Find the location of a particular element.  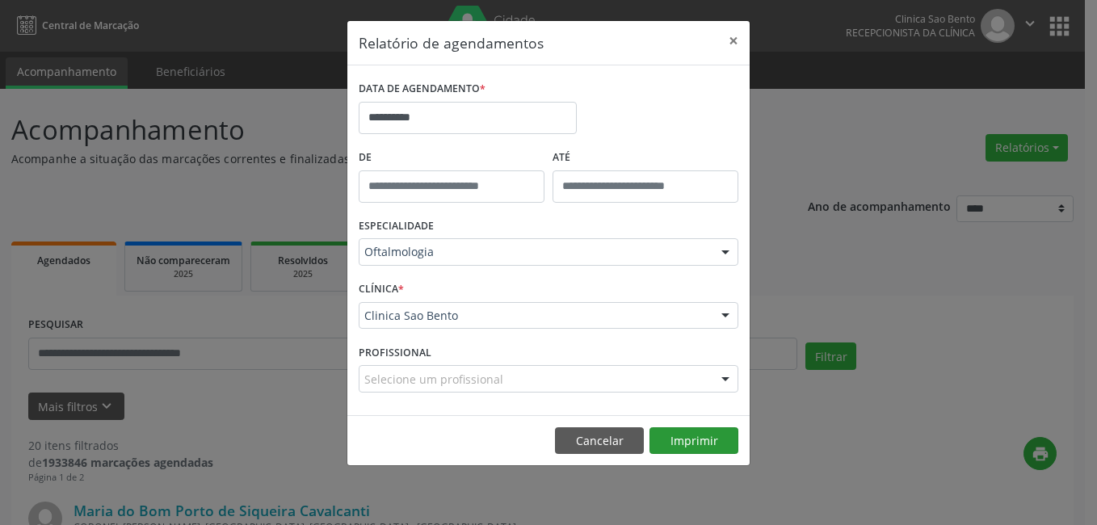

label: De is located at coordinates (452, 158).